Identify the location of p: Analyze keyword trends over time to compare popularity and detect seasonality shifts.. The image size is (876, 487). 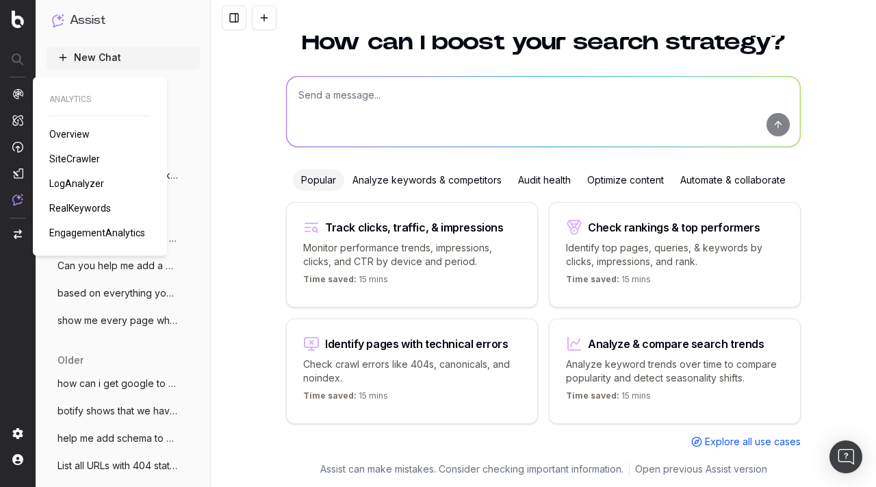
(675, 371).